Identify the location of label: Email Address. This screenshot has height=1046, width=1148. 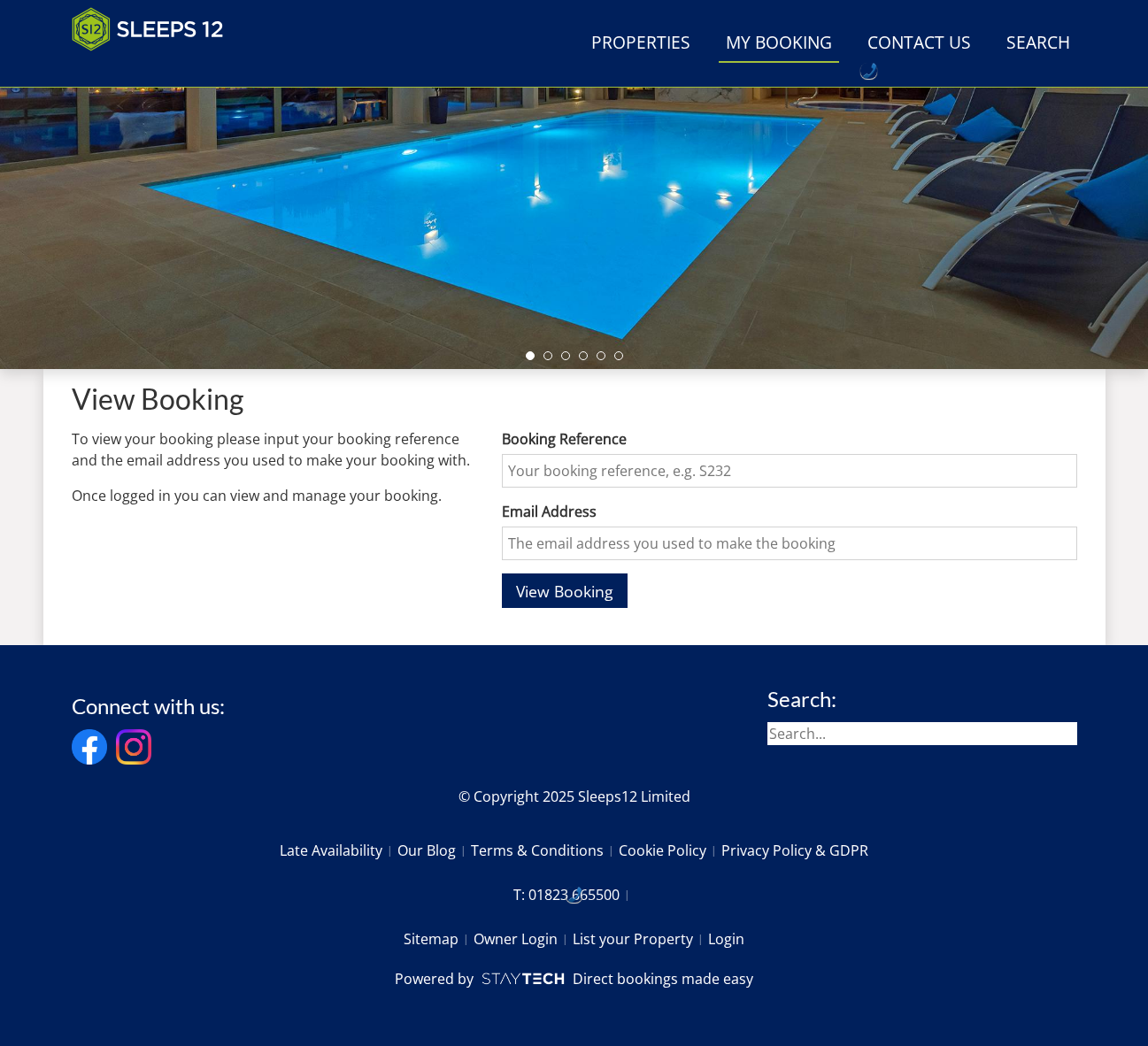
(789, 511).